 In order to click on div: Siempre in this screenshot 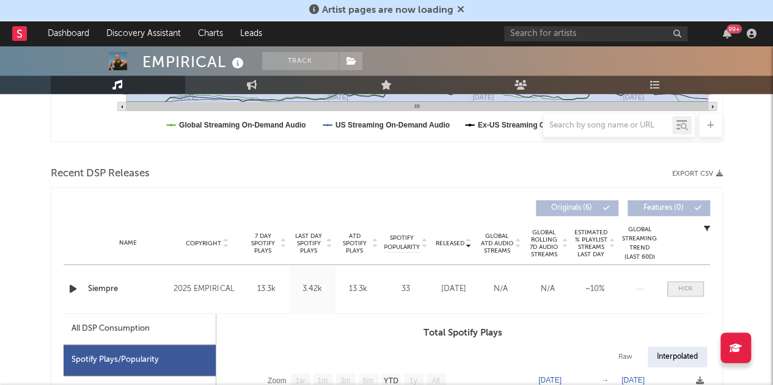, I will do `click(128, 289)`.